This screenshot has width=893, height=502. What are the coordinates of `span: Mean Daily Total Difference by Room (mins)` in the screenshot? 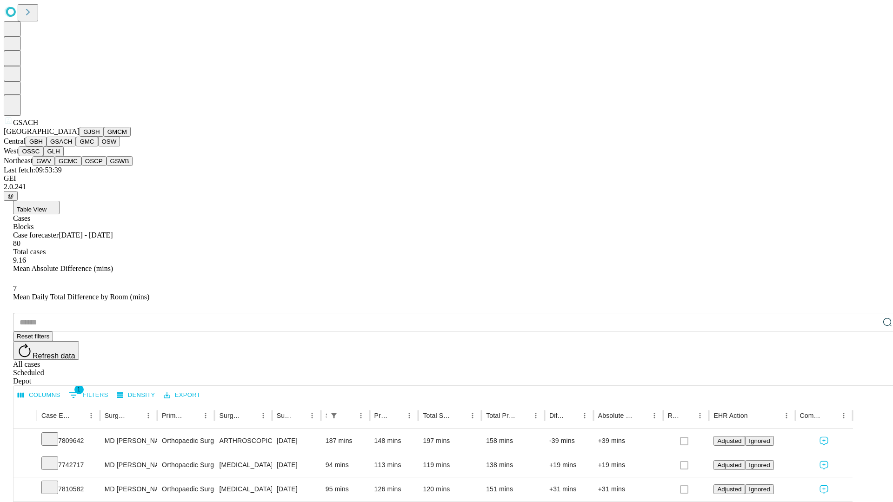 It's located at (81, 297).